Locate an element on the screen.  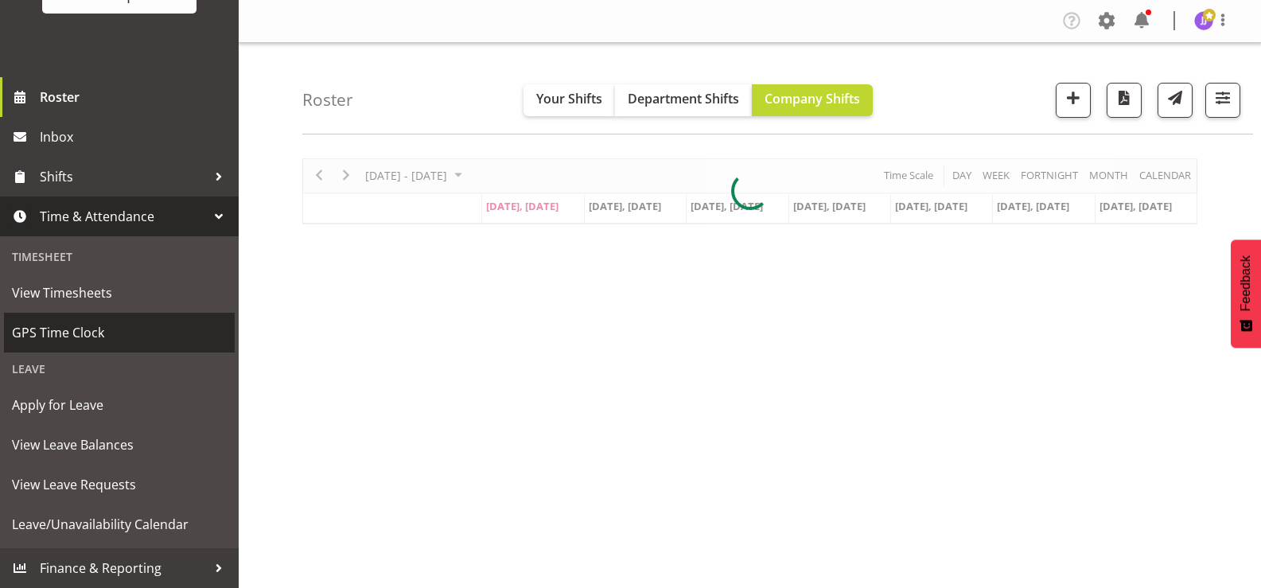
button: Company Shifts is located at coordinates (812, 100).